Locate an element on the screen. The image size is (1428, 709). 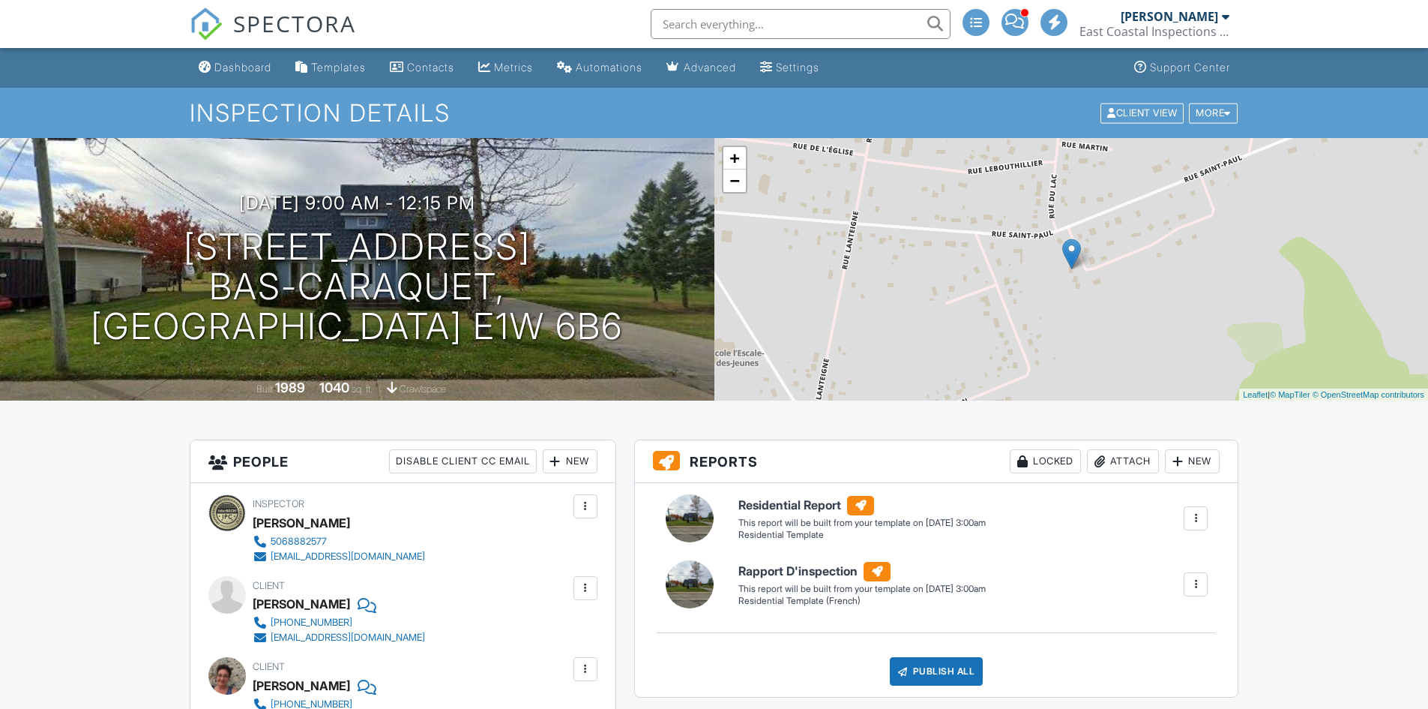
a: SPECTORA is located at coordinates (273, 36).